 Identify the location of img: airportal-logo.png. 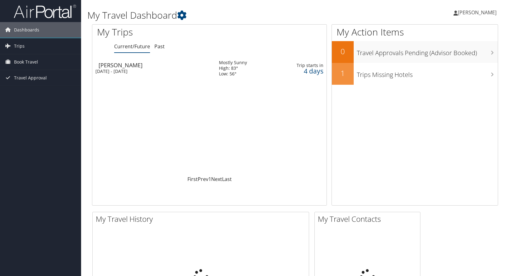
(45, 11).